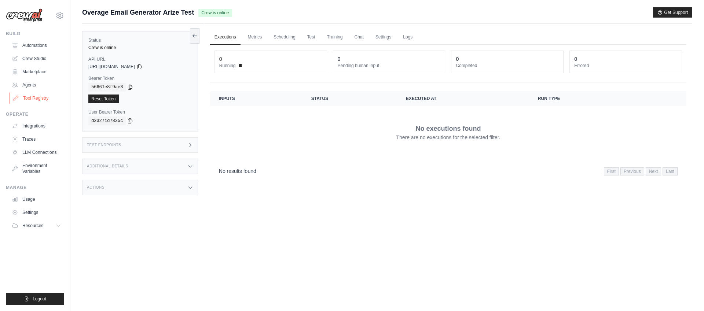  Describe the element at coordinates (140, 78) in the screenshot. I see `label: Bearer Token` at that location.